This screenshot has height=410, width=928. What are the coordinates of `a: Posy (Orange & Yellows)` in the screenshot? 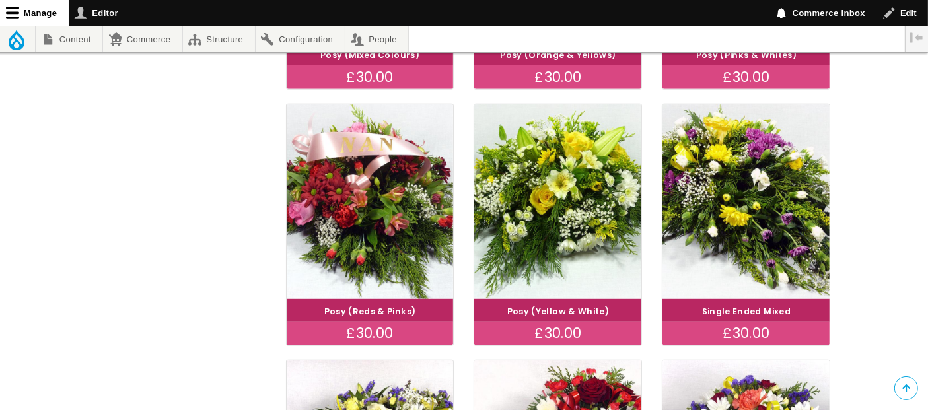 It's located at (557, 55).